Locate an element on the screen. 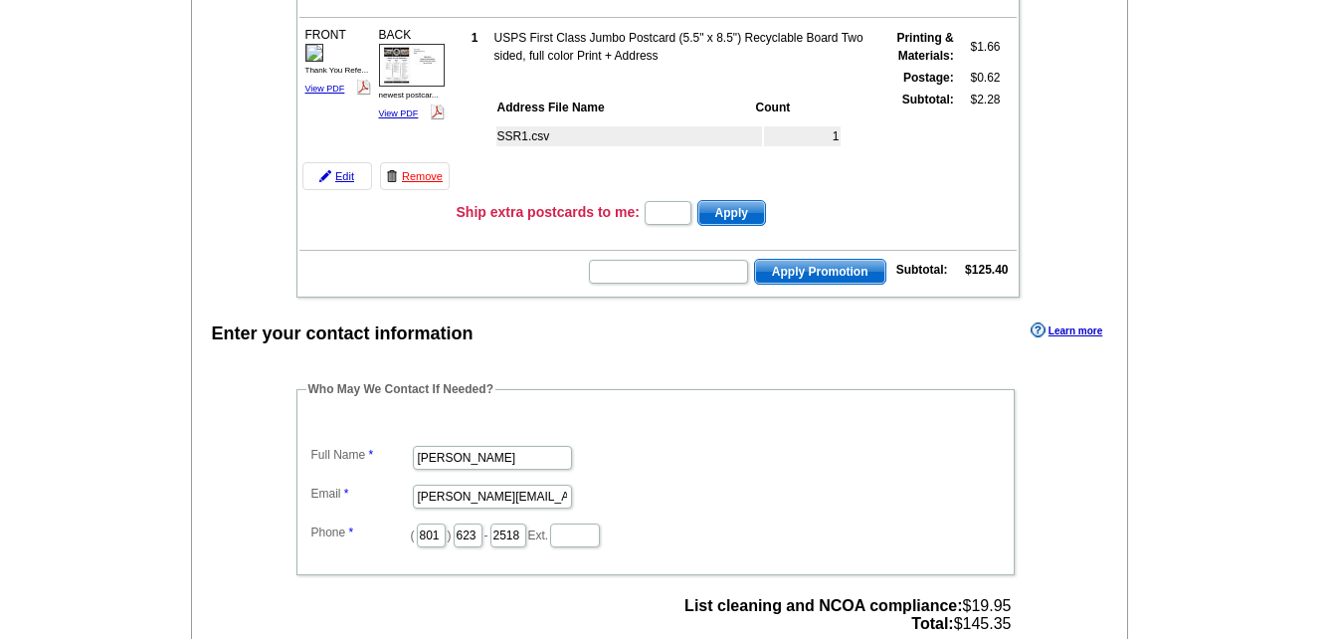 This screenshot has height=639, width=1336. div: Enter your contact information is located at coordinates (342, 333).